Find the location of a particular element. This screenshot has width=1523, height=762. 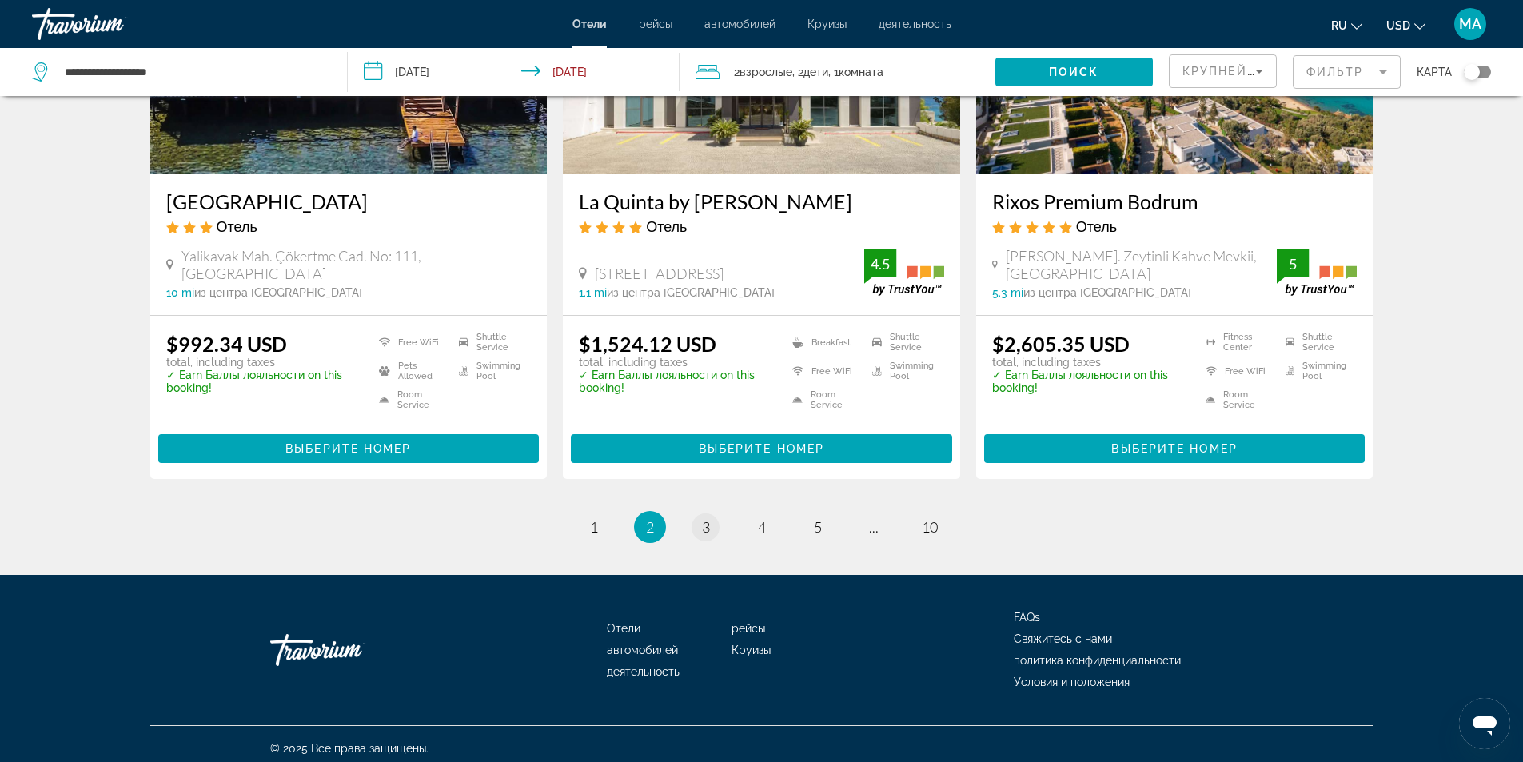

button: Travelers: 2 adults, 2 children is located at coordinates (837, 72).